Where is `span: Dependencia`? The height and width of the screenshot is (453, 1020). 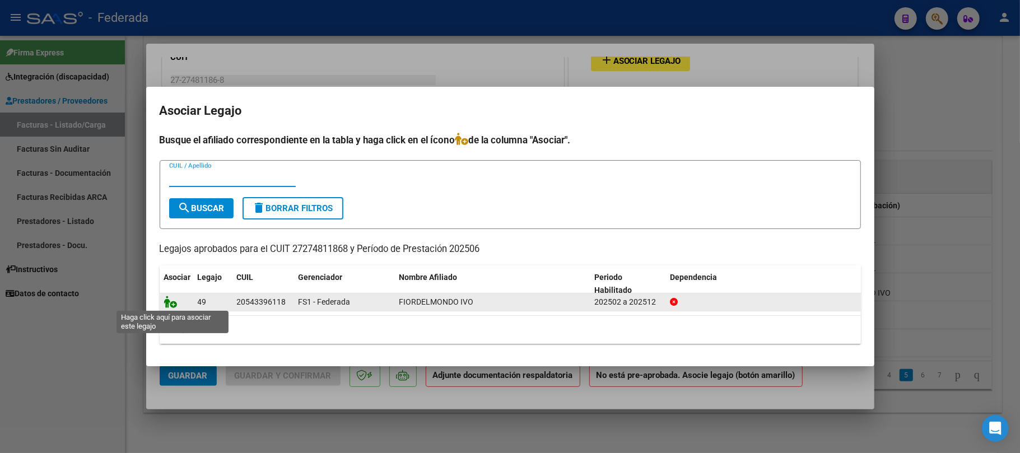
span: Dependencia is located at coordinates (694, 277).